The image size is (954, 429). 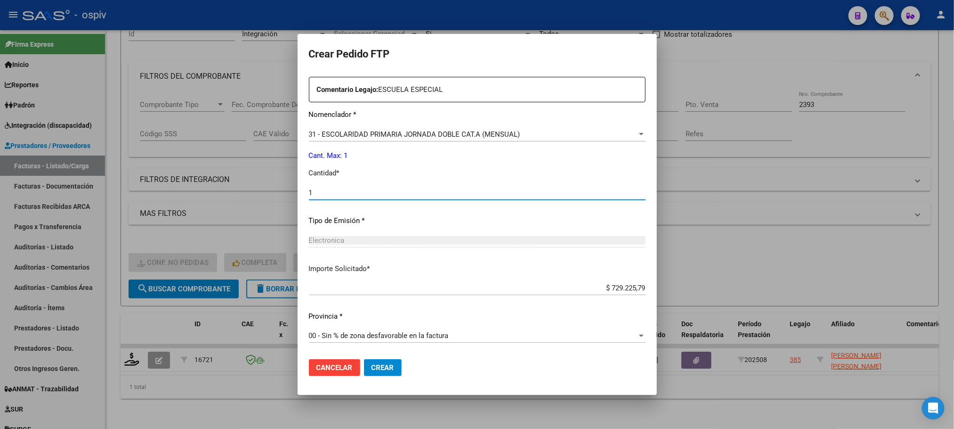 What do you see at coordinates (477, 316) in the screenshot?
I see `p: Provincia *` at bounding box center [477, 316].